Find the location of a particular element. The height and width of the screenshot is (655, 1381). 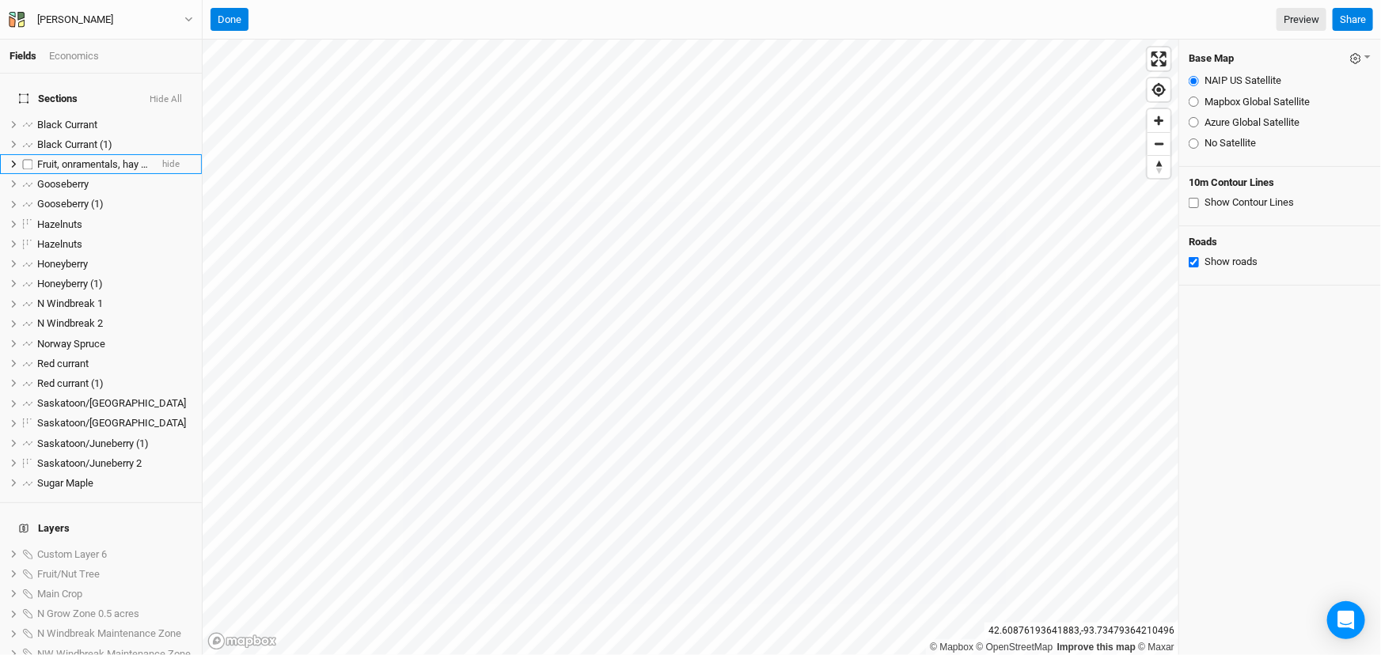

div: Main Crop is located at coordinates (115, 594).